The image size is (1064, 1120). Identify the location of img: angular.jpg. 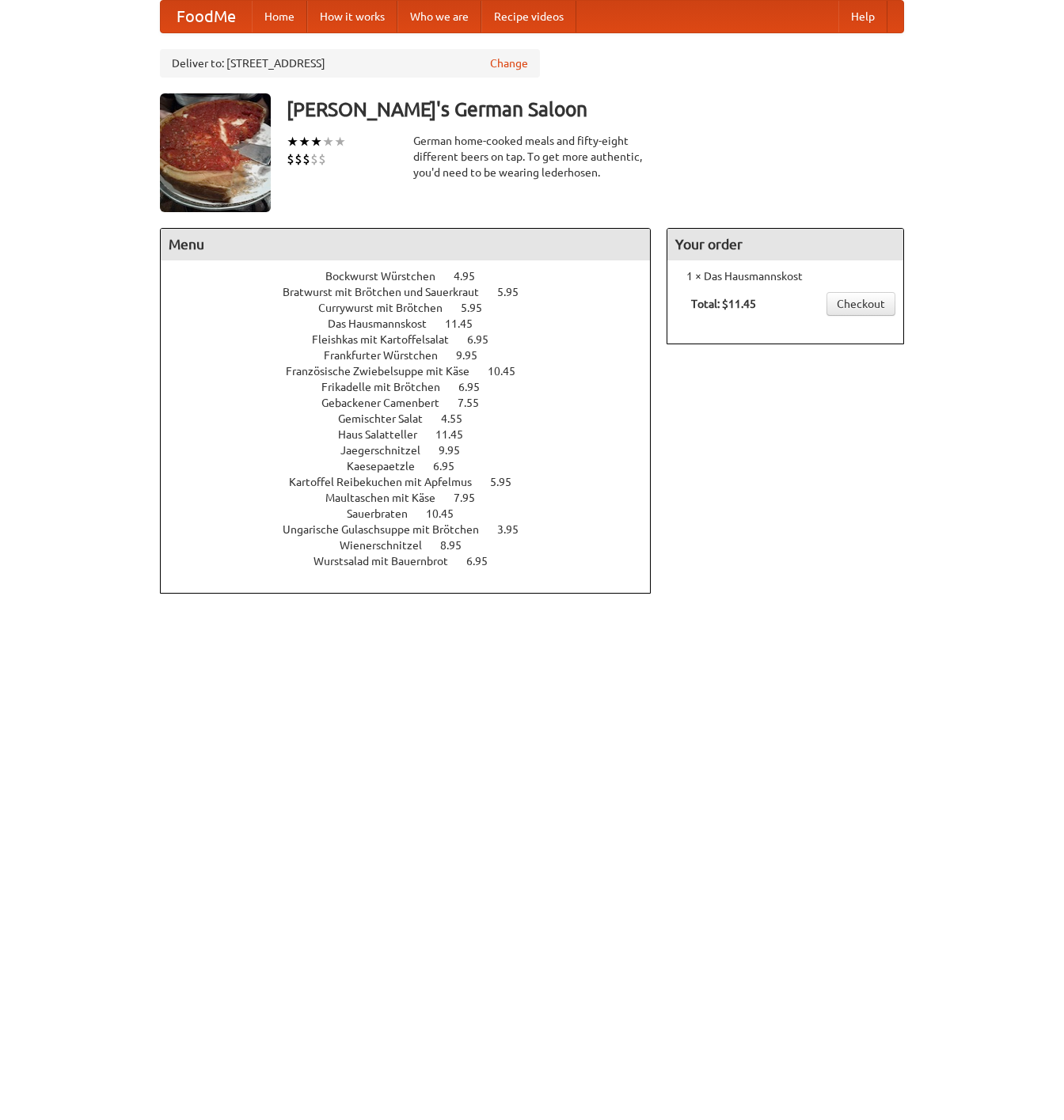
(215, 153).